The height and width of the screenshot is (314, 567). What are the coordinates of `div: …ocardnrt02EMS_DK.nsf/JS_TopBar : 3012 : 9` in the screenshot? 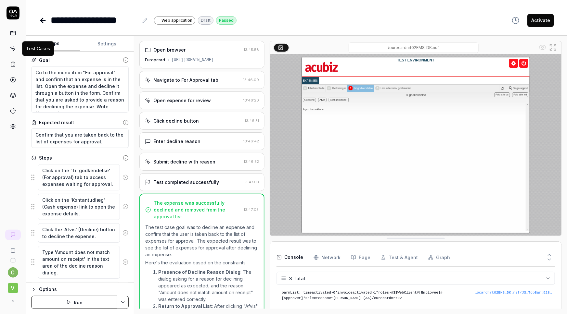 It's located at (513, 311).